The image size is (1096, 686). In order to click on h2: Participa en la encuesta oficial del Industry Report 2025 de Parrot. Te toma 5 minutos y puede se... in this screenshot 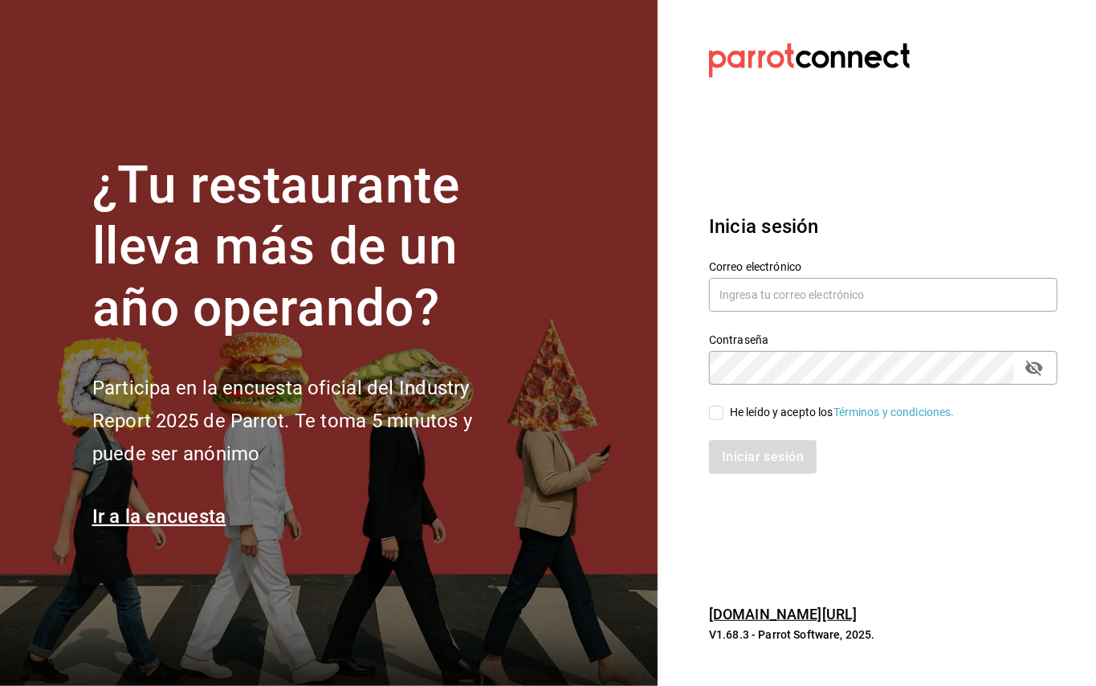, I will do `click(309, 421)`.